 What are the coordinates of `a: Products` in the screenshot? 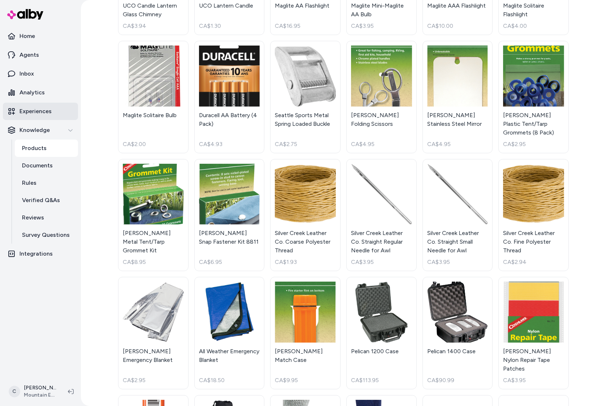 It's located at (46, 148).